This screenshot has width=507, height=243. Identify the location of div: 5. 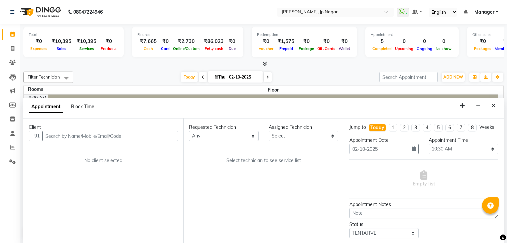
(382, 41).